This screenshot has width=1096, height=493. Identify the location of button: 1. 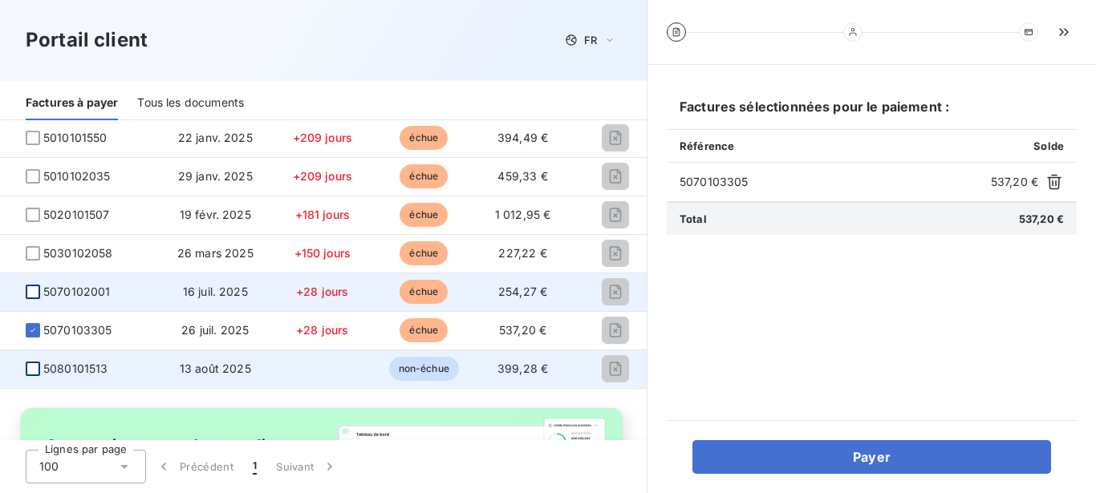
(254, 467).